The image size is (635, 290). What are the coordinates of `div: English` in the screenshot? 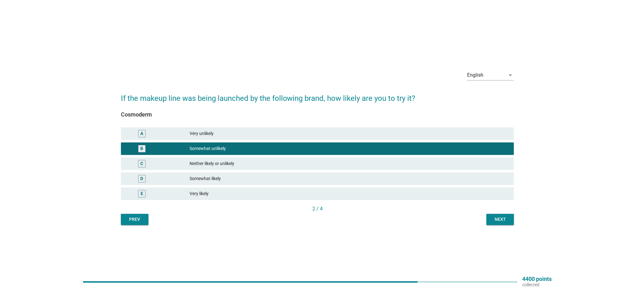 It's located at (475, 75).